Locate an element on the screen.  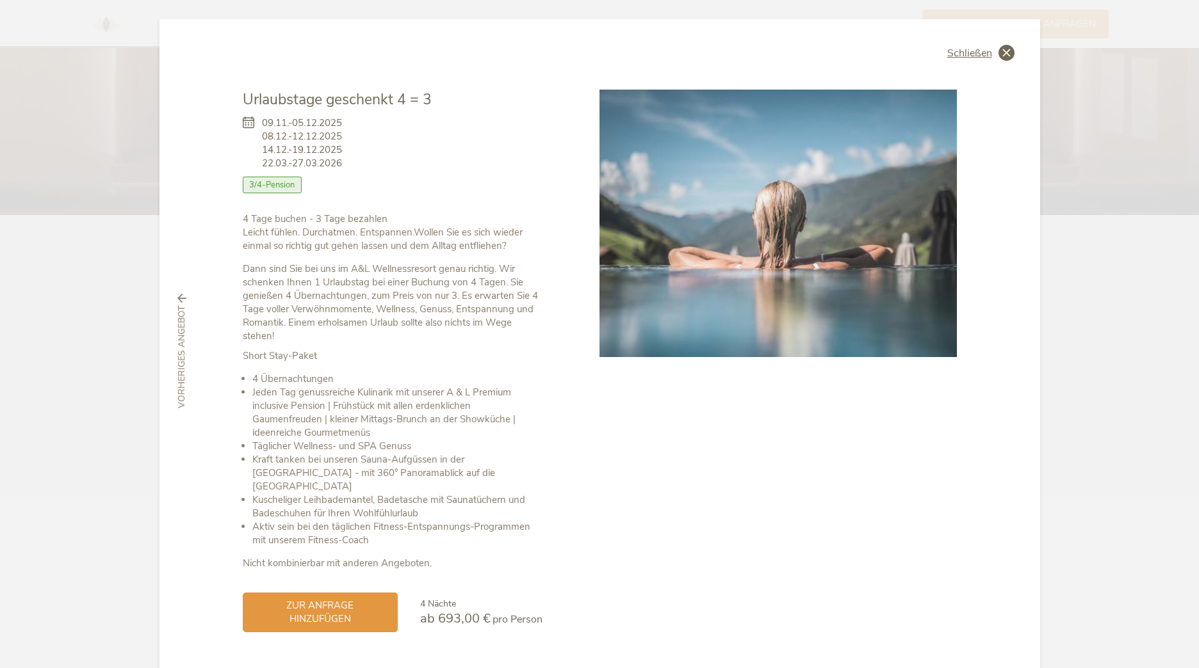
span: Schließen is located at coordinates (969, 53).